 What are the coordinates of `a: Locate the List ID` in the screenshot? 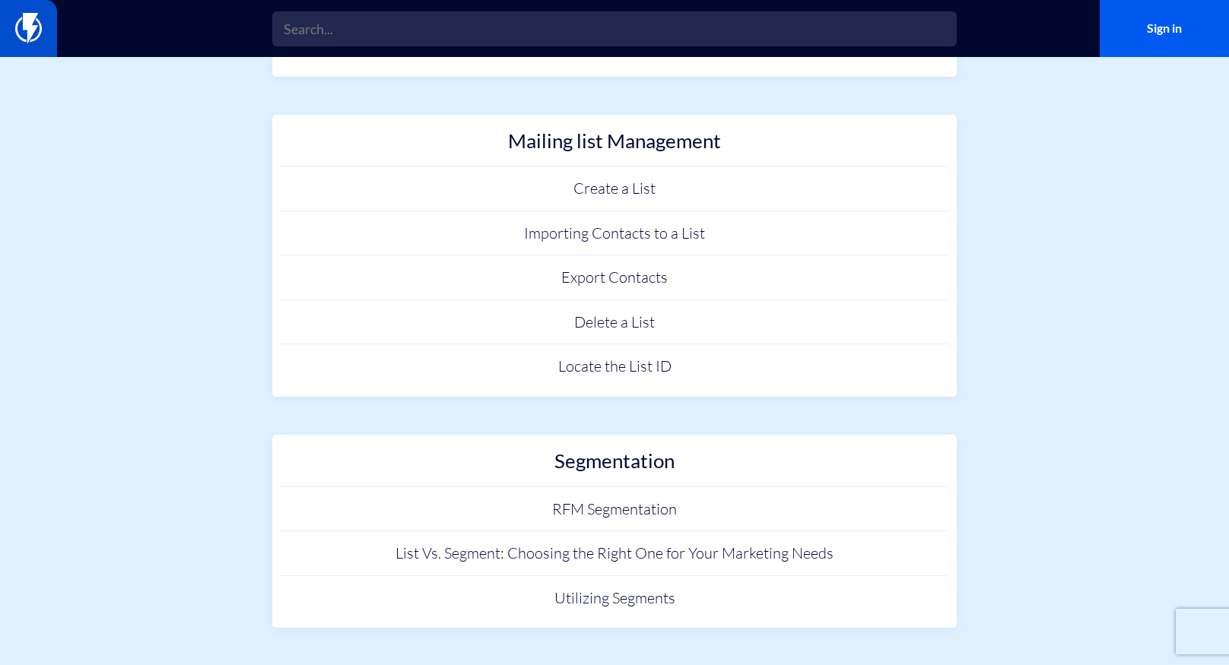 It's located at (614, 366).